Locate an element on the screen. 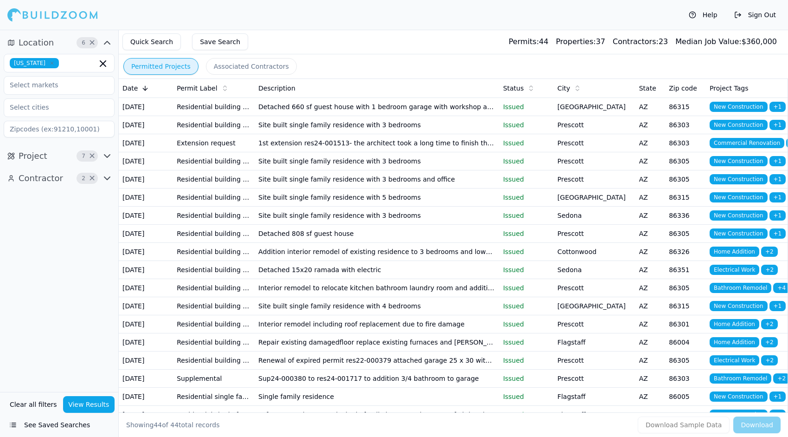 This screenshot has width=788, height=437. span: Date is located at coordinates (130, 88).